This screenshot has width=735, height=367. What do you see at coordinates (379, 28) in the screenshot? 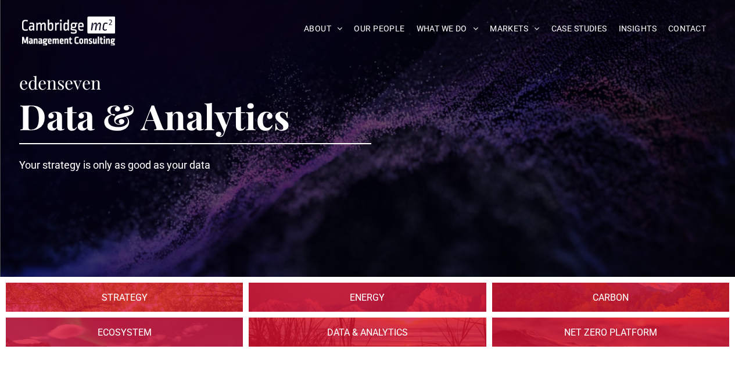
I see `a: OUR PEOPLE` at bounding box center [379, 28].